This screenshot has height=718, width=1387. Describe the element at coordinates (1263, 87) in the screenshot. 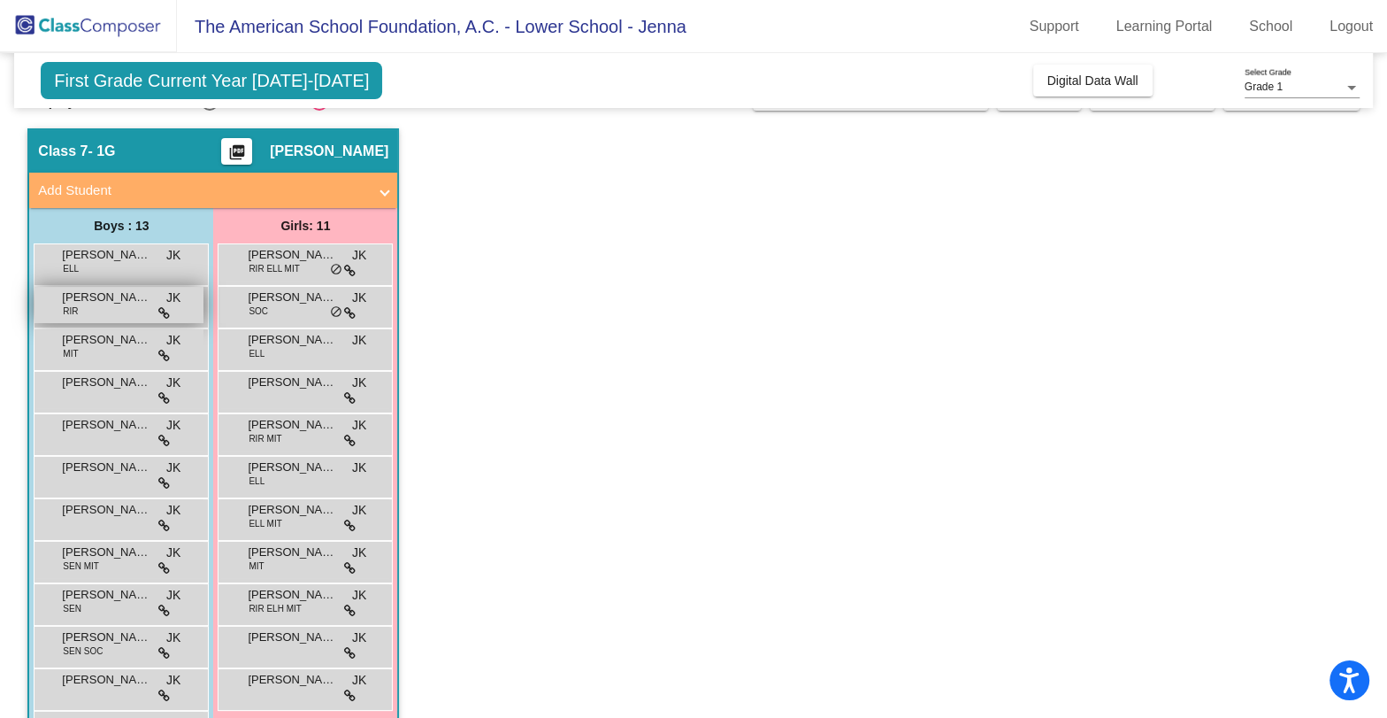

I see `span: Grade 1` at that location.